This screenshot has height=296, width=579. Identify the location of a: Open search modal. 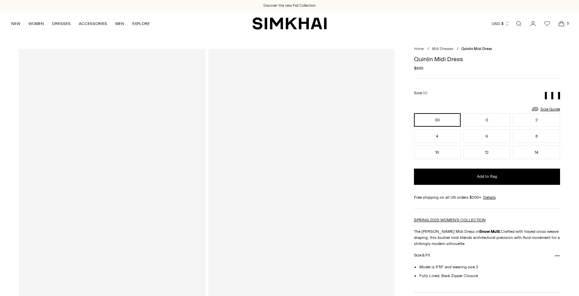
(519, 24).